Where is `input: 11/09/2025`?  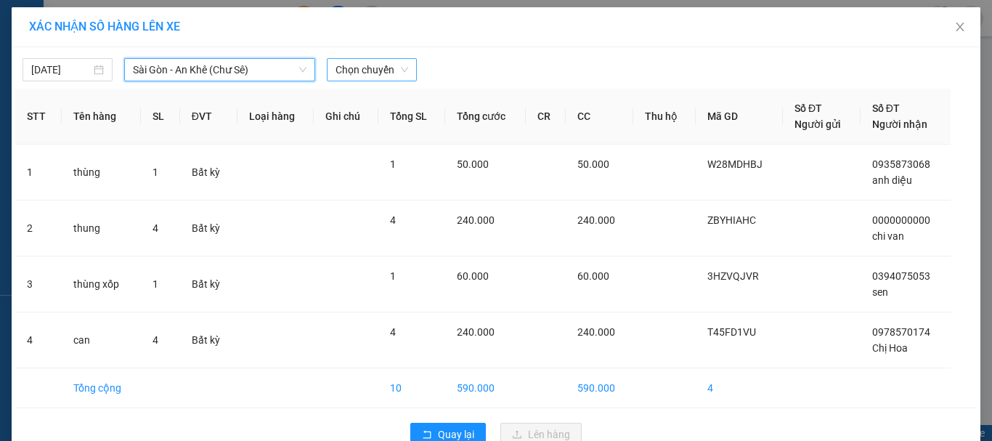 input: 11/09/2025 is located at coordinates (61, 70).